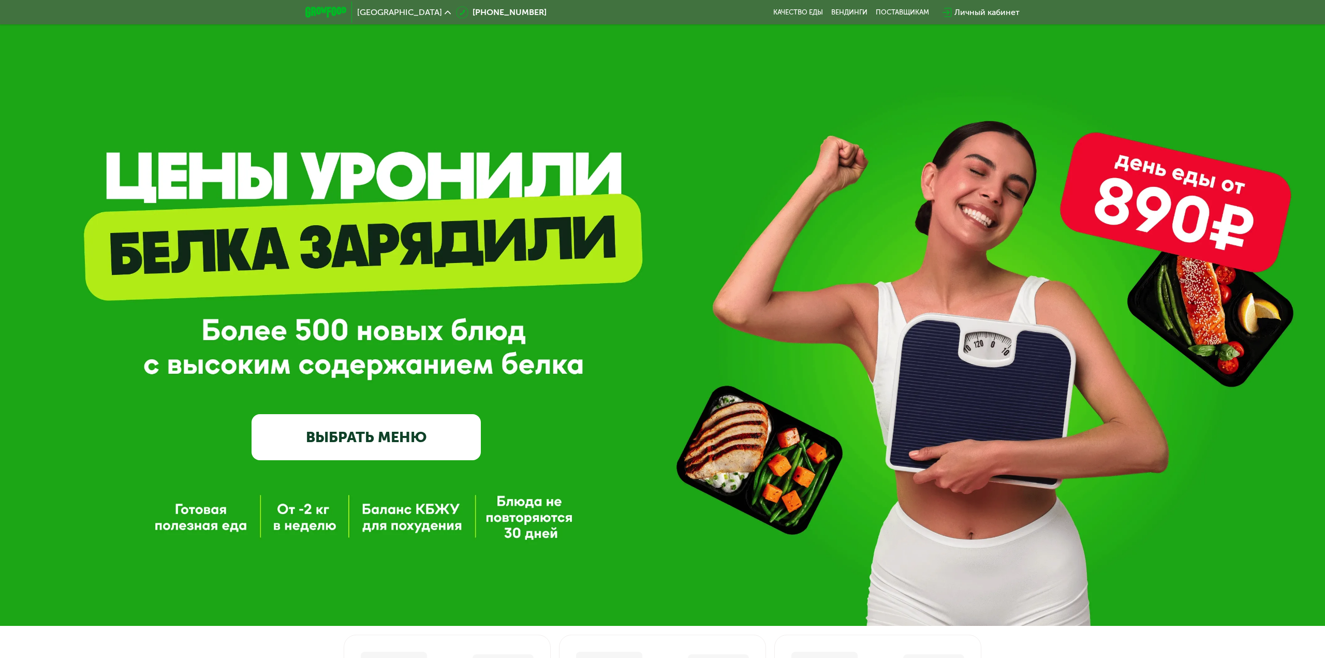 The image size is (1325, 658). What do you see at coordinates (366, 437) in the screenshot?
I see `a: ВЫБРАТЬ МЕНЮ` at bounding box center [366, 437].